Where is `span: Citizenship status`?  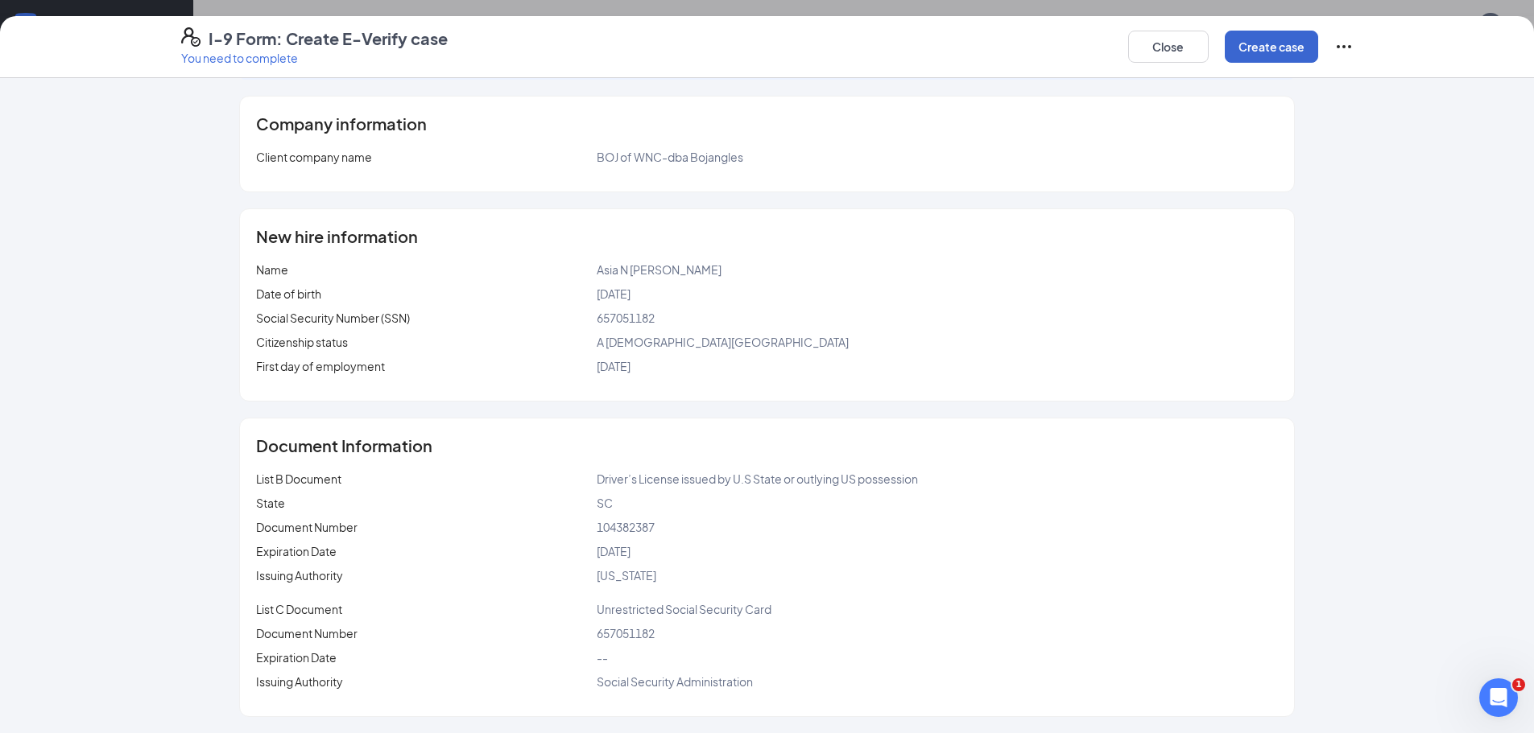
span: Citizenship status is located at coordinates (302, 342).